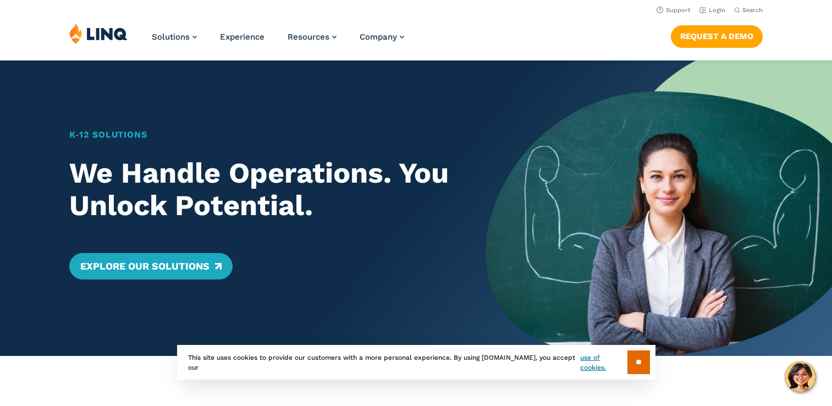 The image size is (832, 406). I want to click on a: Solutions, so click(174, 37).